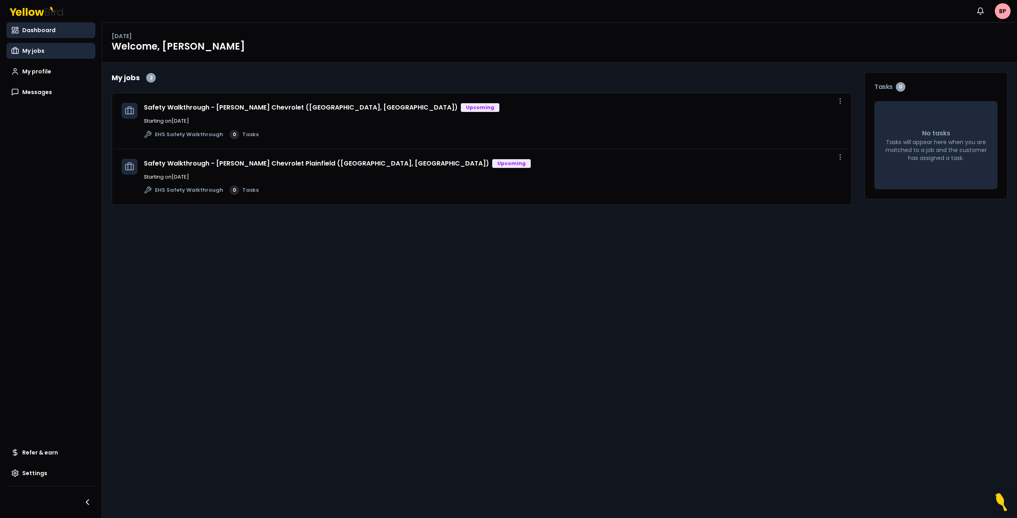 The height and width of the screenshot is (518, 1017). I want to click on span: Refer & earn, so click(40, 453).